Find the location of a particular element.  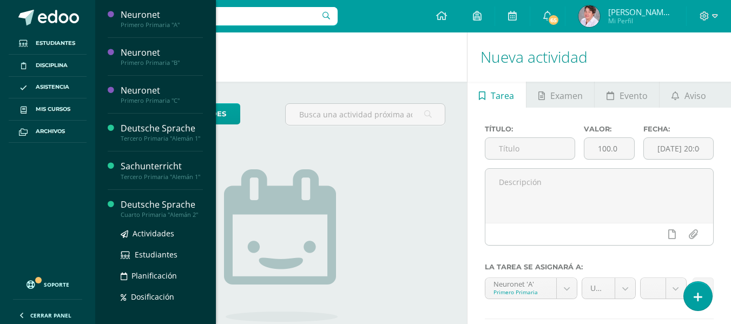

input: Busca un usuario... is located at coordinates (220, 16).